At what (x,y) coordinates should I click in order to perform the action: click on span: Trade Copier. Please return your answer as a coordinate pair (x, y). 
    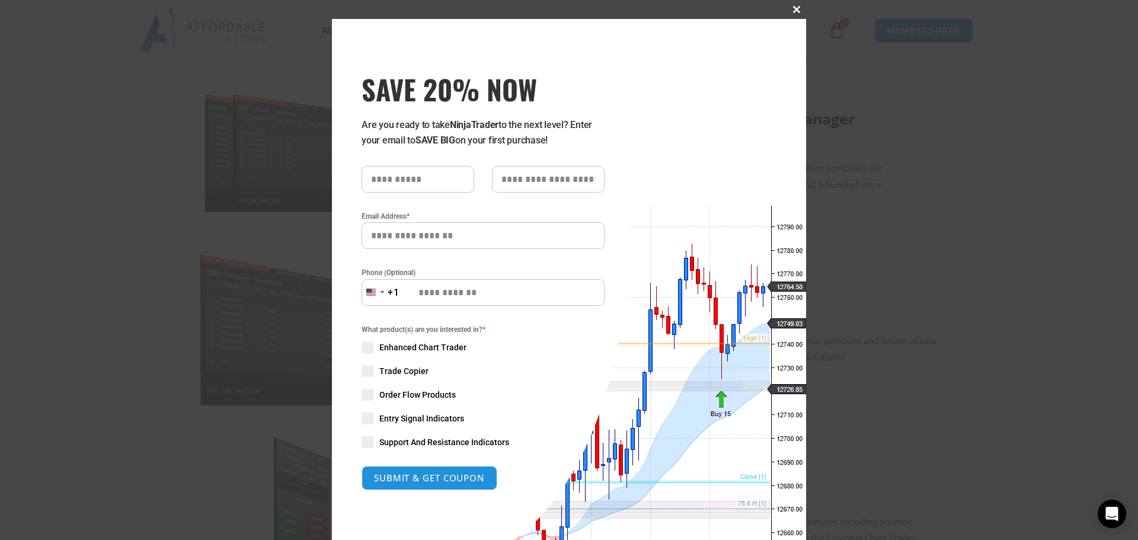
    Looking at the image, I should click on (404, 371).